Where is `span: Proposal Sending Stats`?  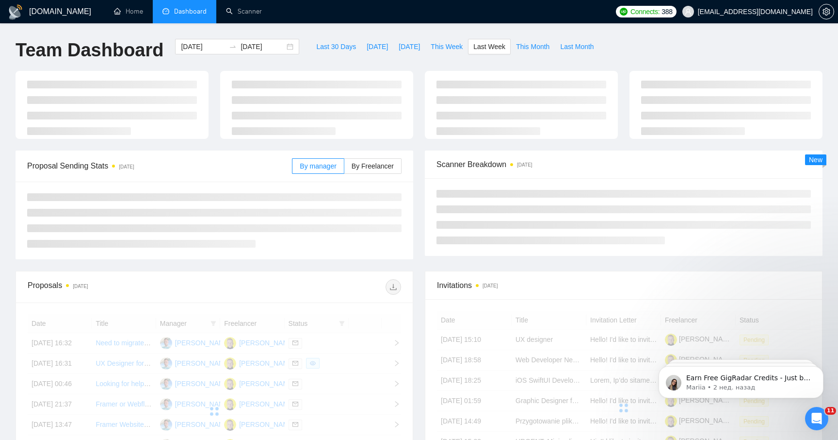
span: Proposal Sending Stats is located at coordinates (160, 165).